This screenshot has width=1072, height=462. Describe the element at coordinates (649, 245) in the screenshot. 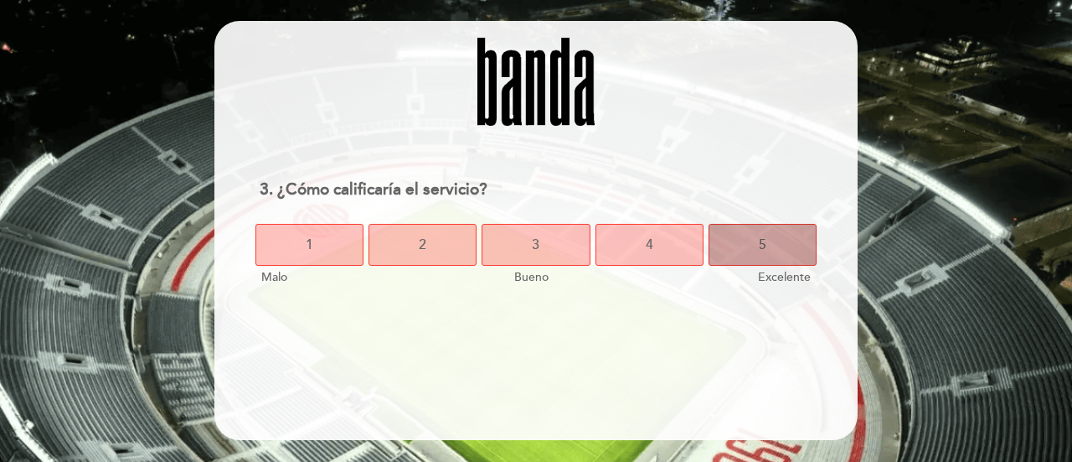

I see `span: 4` at that location.